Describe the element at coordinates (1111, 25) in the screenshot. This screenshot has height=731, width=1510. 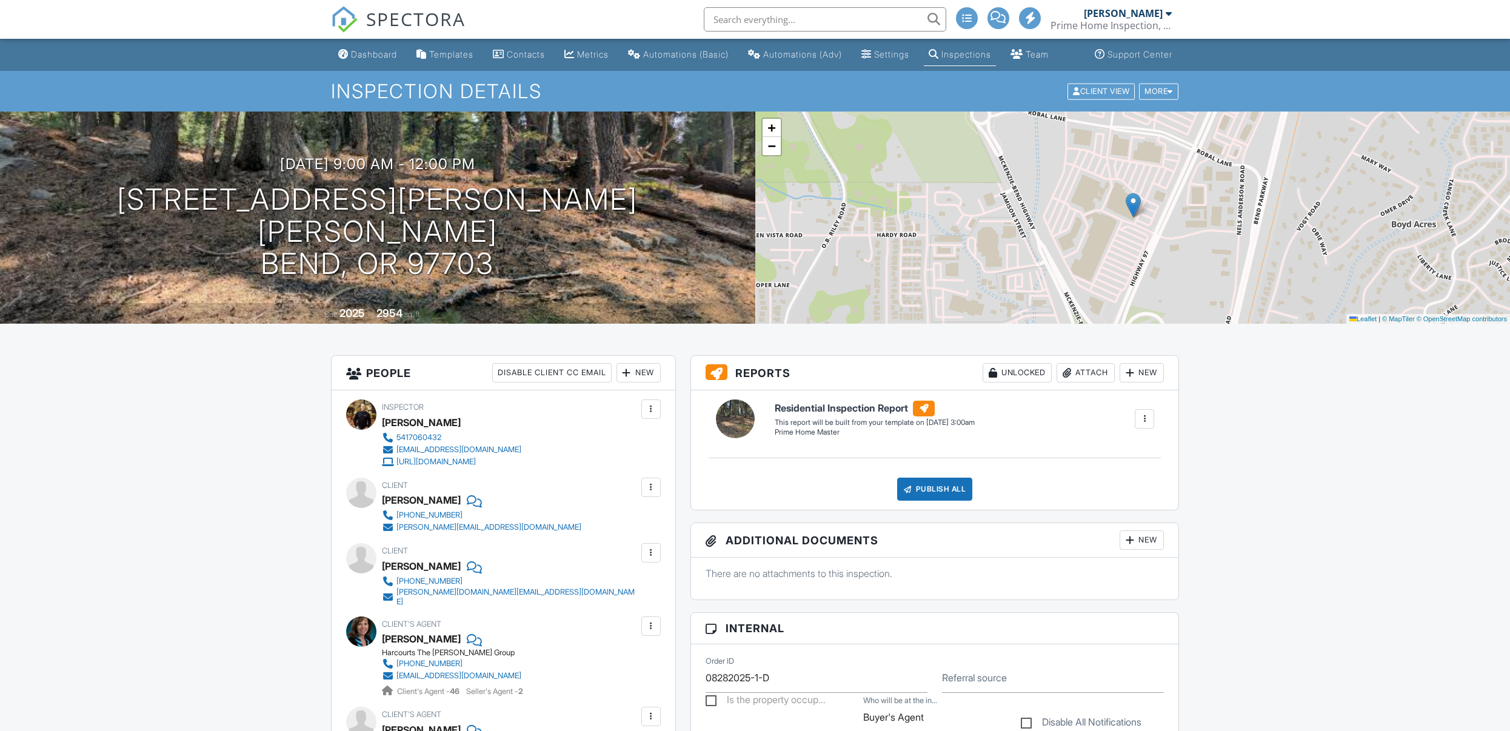
I see `div: Prime Home Inspection, Inc.` at that location.